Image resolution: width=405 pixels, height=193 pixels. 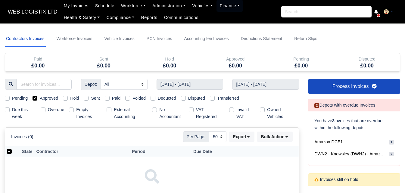 I want to click on label: VAT Registered, so click(x=209, y=113).